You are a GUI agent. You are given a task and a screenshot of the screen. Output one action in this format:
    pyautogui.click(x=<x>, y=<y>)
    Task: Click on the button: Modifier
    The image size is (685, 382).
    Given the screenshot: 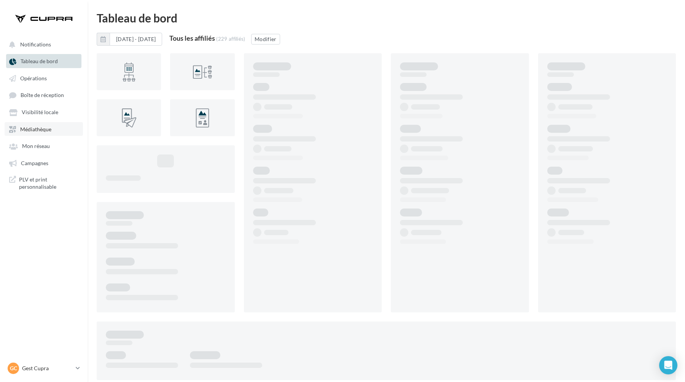 What is the action you would take?
    pyautogui.click(x=266, y=39)
    